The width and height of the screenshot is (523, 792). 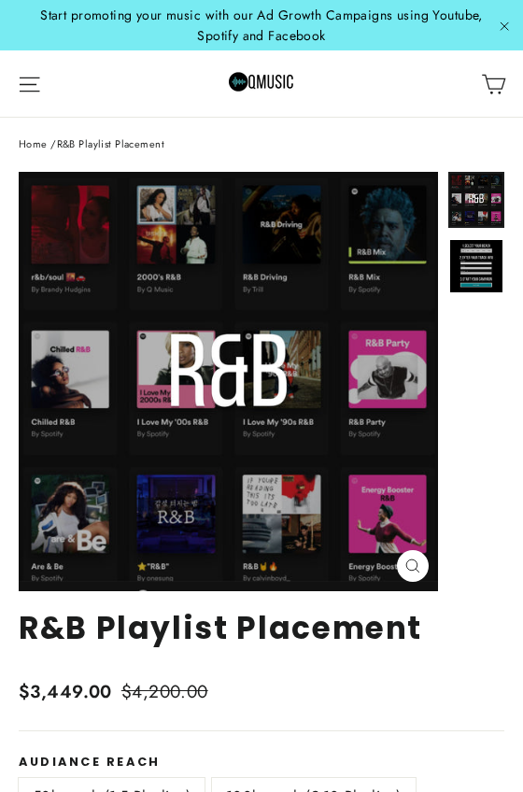 I want to click on span: $3,449.00, so click(x=65, y=691).